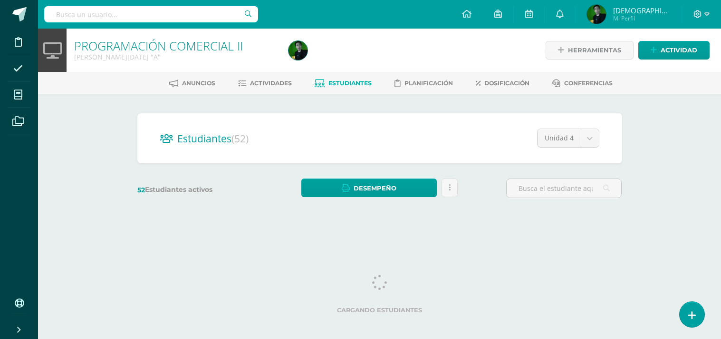 This screenshot has width=721, height=339. What do you see at coordinates (158, 46) in the screenshot?
I see `a: PROGRAMACIÓN COMERCIAL II` at bounding box center [158, 46].